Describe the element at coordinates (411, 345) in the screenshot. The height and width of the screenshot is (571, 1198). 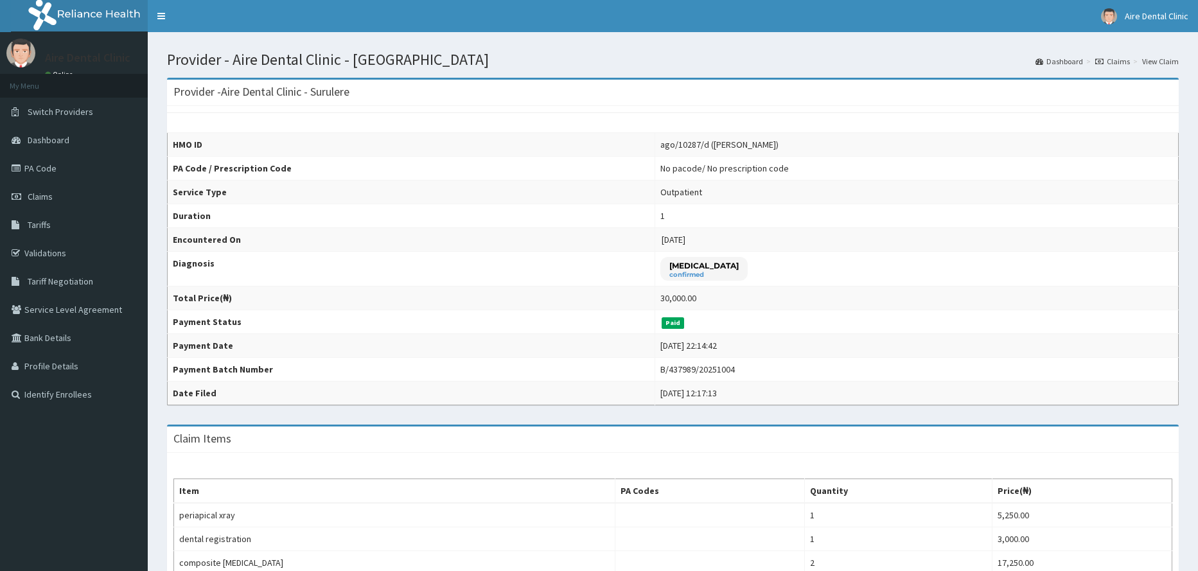
I see `th: Payment Date` at that location.